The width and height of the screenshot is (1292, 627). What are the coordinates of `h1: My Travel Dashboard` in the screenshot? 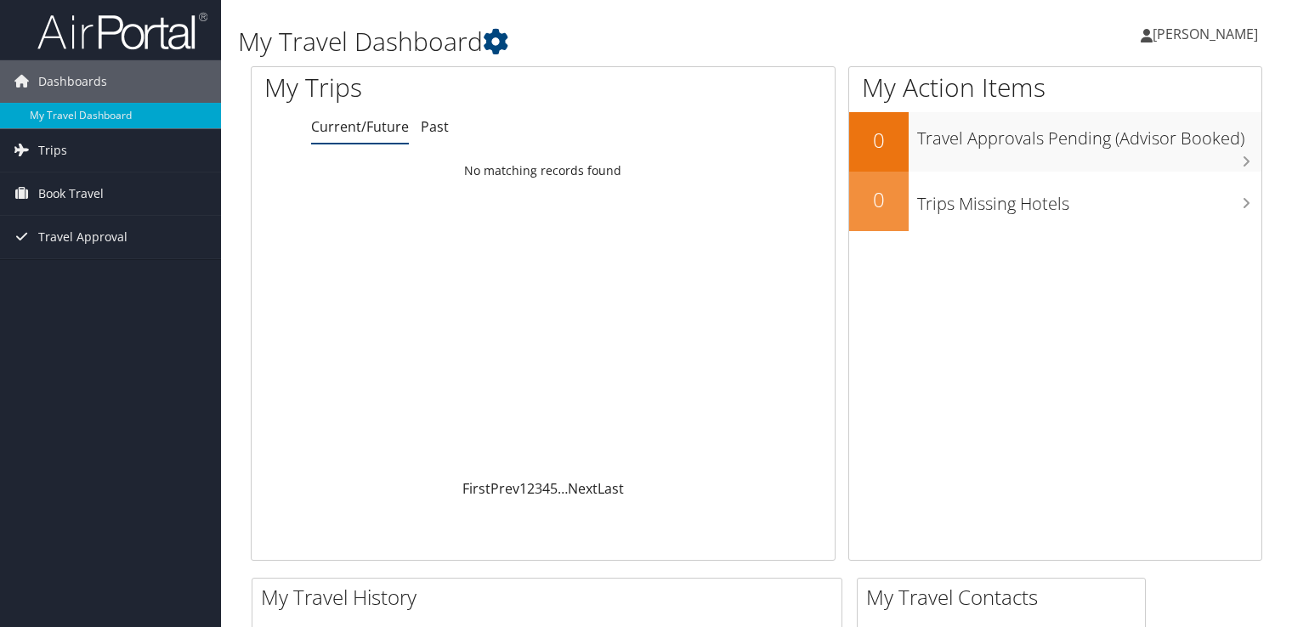 It's located at (583, 42).